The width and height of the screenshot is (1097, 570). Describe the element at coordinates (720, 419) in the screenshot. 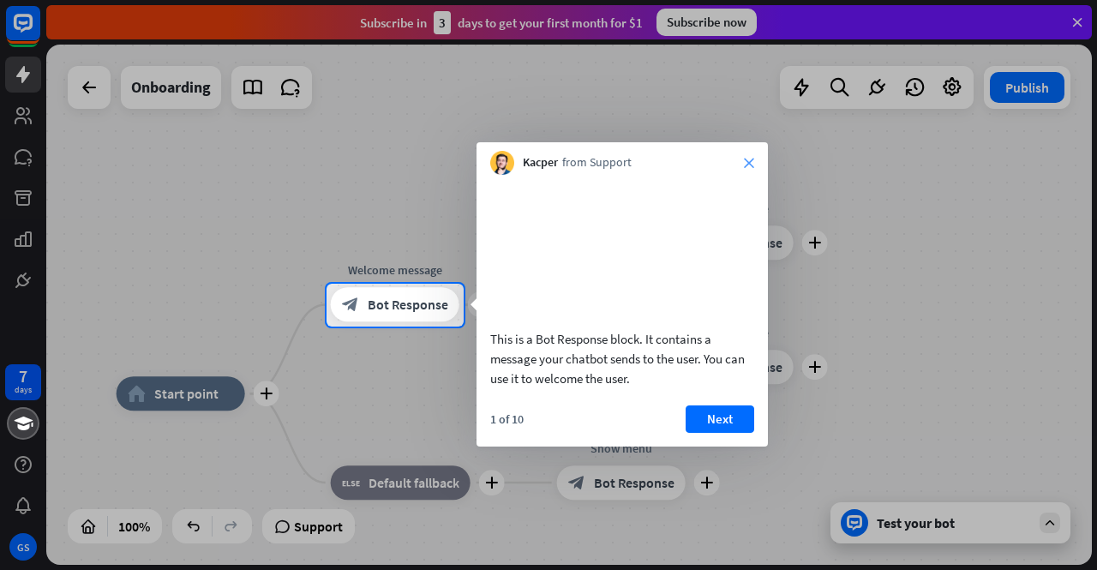

I see `button: Next` at that location.